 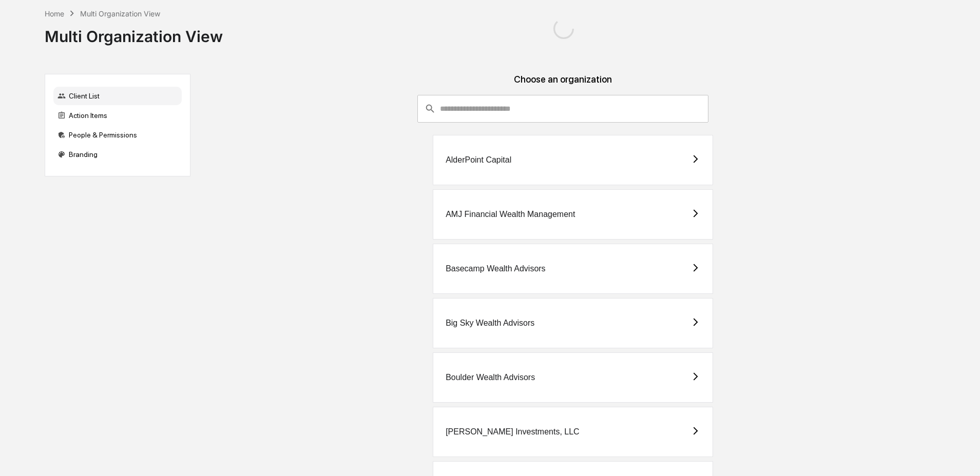 What do you see at coordinates (118, 135) in the screenshot?
I see `div: People & Permissions` at bounding box center [118, 135].